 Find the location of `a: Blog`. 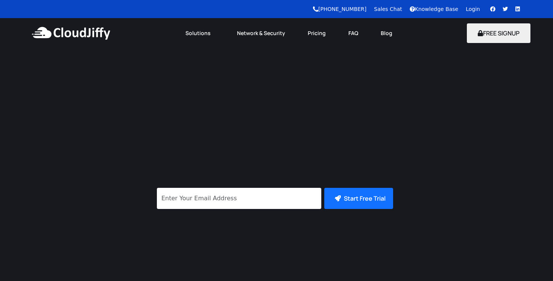

a: Blog is located at coordinates (387, 33).